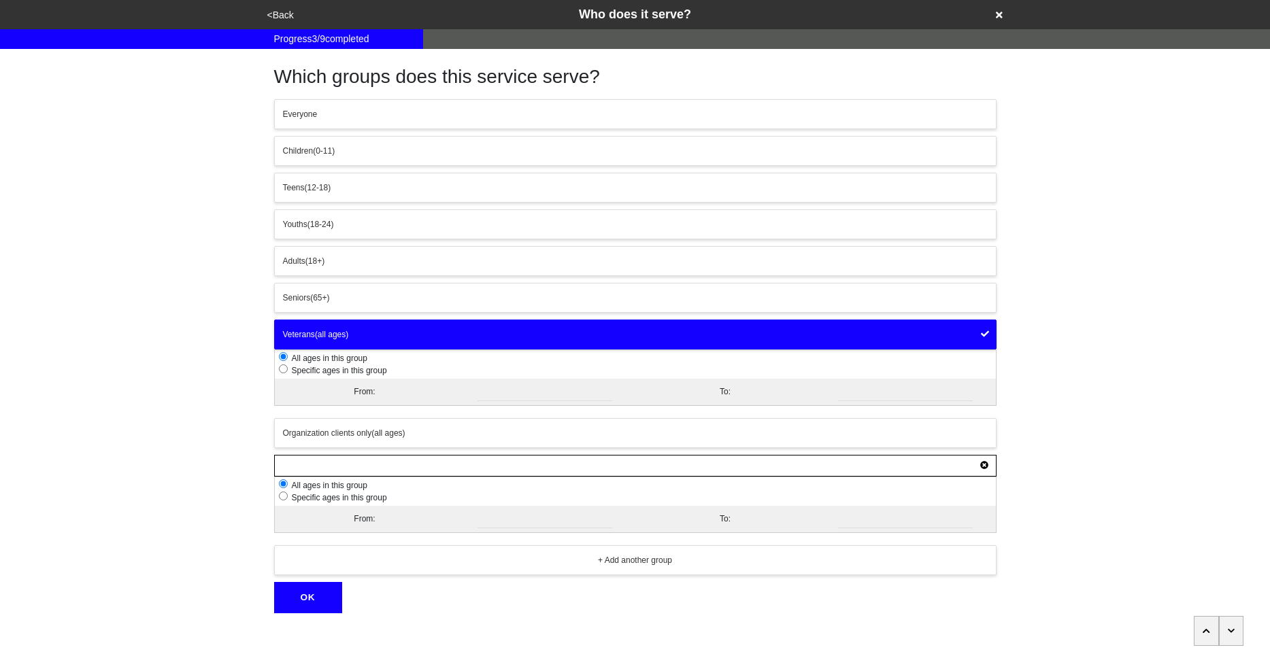  Describe the element at coordinates (635, 433) in the screenshot. I see `button: Organization clients only(all ages)` at that location.